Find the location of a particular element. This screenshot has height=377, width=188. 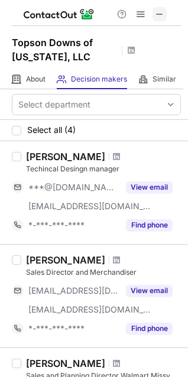

img: ContactOut v5.3.10 is located at coordinates (59, 14).